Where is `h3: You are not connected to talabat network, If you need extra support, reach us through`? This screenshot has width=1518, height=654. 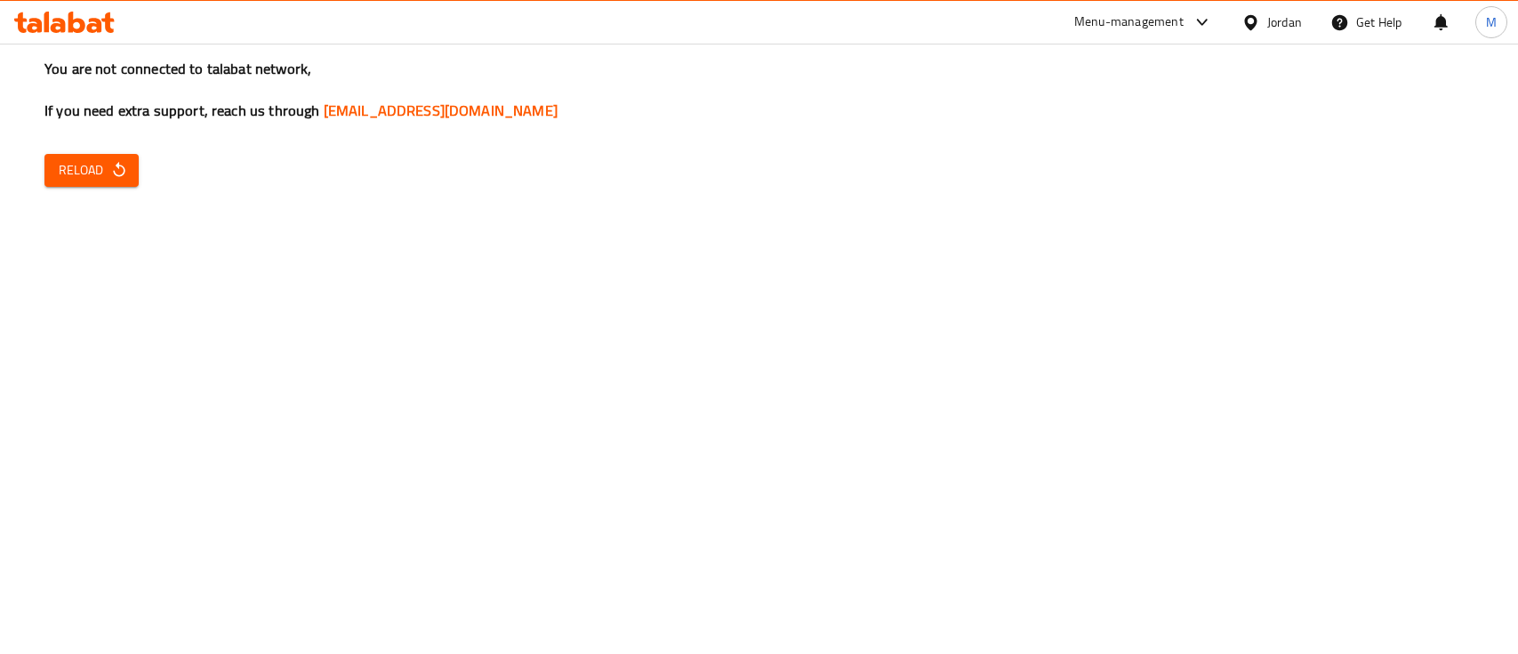 h3: You are not connected to talabat network, If you need extra support, reach us through is located at coordinates (759, 90).